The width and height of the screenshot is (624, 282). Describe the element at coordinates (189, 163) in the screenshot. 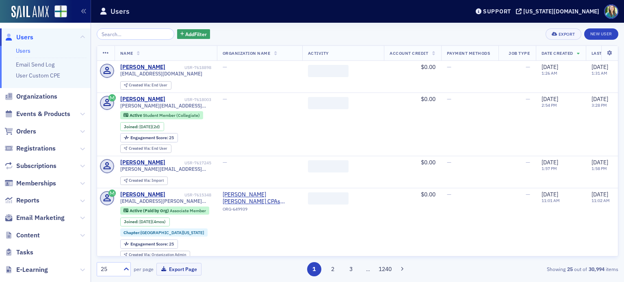

I see `div: USR-7617245` at that location.